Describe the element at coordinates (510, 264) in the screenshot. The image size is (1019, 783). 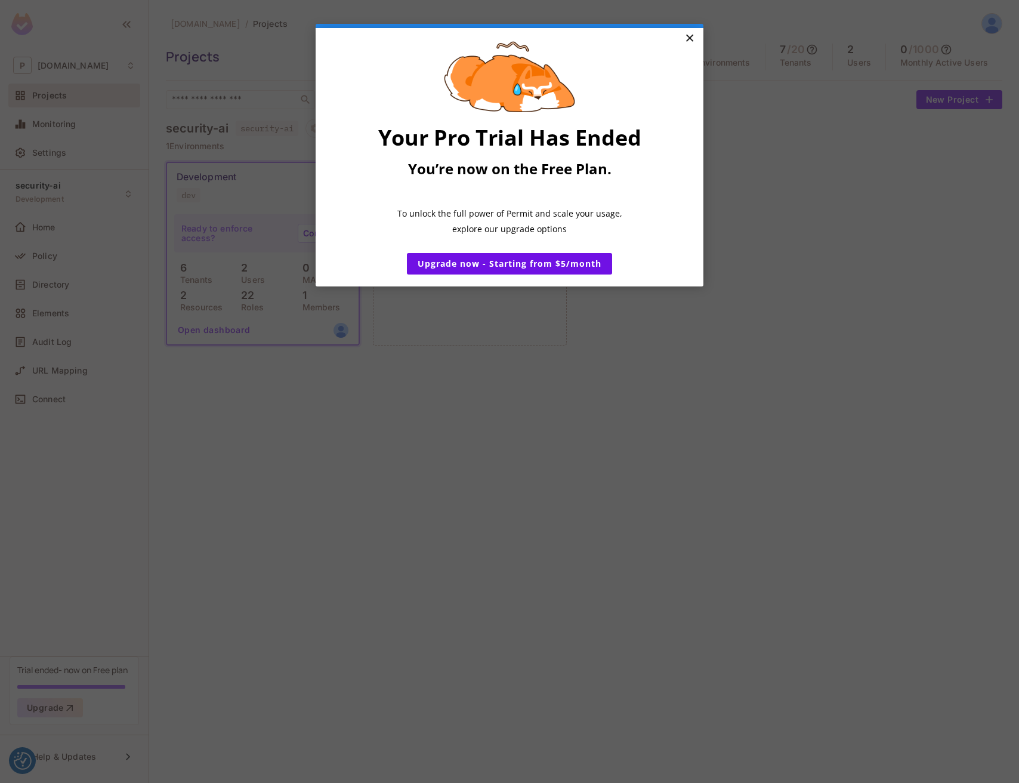
I see `a: Upgrade now - Starting from $5/month` at that location.